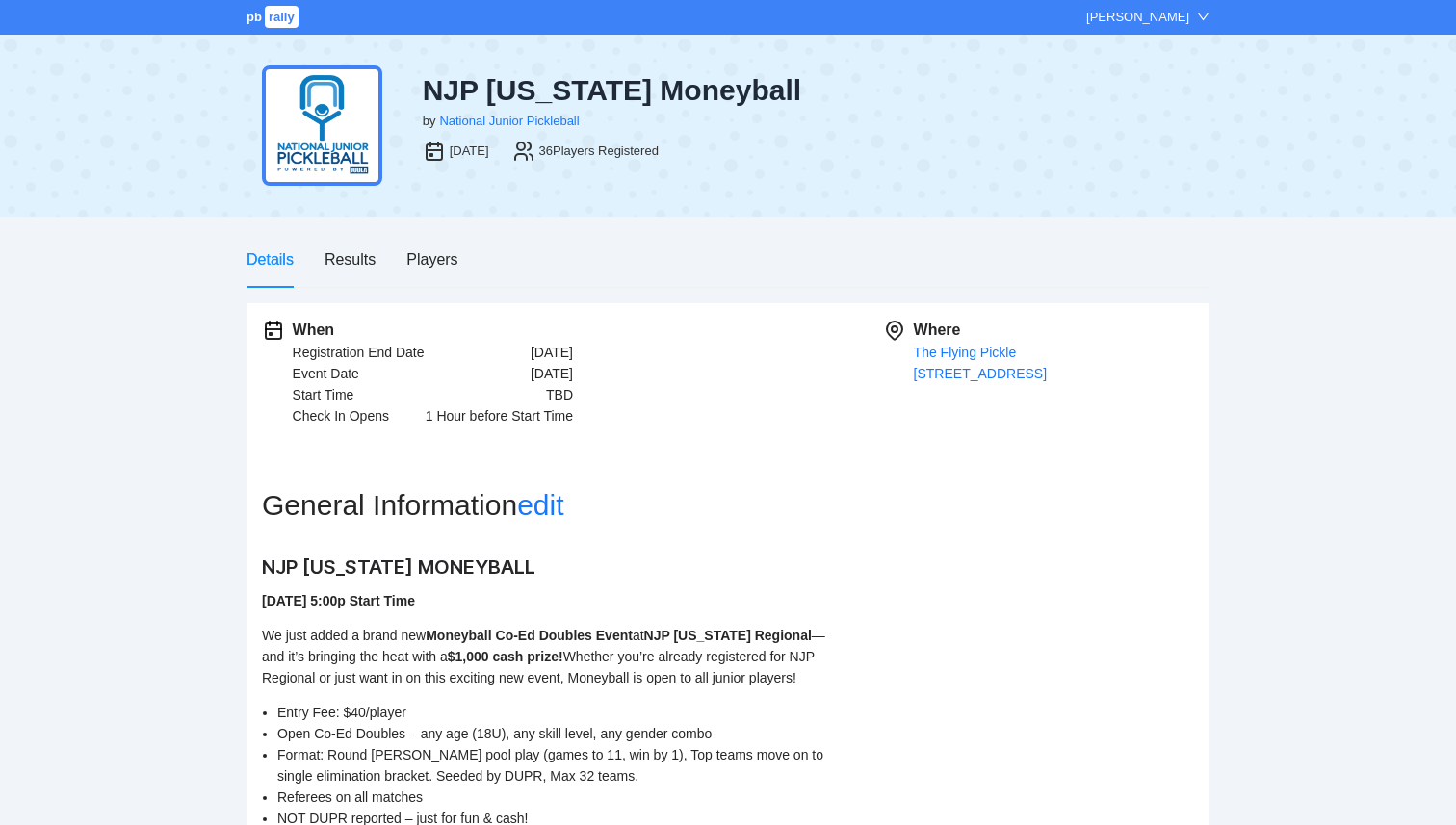  What do you see at coordinates (529, 635) in the screenshot?
I see `strong: Moneyball Co-Ed Doubles Event` at bounding box center [529, 635].